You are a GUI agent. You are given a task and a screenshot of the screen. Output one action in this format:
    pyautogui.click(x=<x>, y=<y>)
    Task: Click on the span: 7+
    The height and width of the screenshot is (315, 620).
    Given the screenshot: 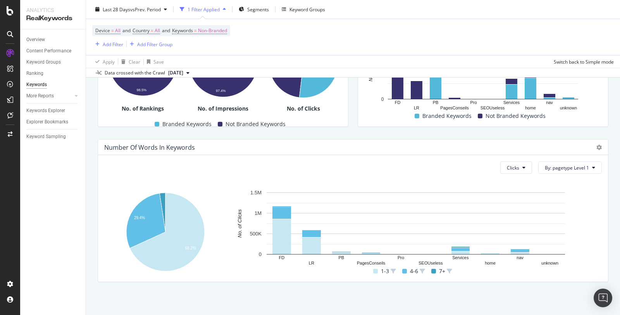 What is the action you would take?
    pyautogui.click(x=442, y=271)
    